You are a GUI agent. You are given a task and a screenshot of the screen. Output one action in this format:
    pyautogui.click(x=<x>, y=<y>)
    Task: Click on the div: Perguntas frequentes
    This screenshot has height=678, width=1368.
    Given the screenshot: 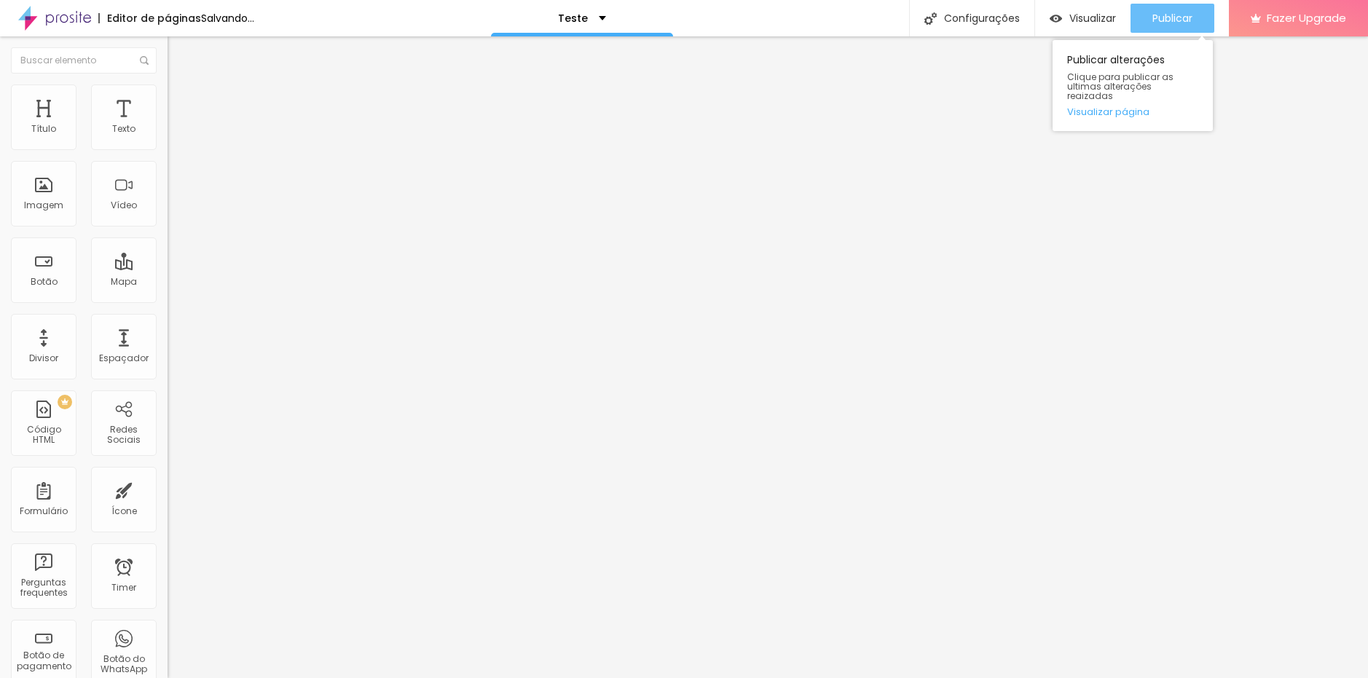 What is the action you would take?
    pyautogui.click(x=43, y=588)
    